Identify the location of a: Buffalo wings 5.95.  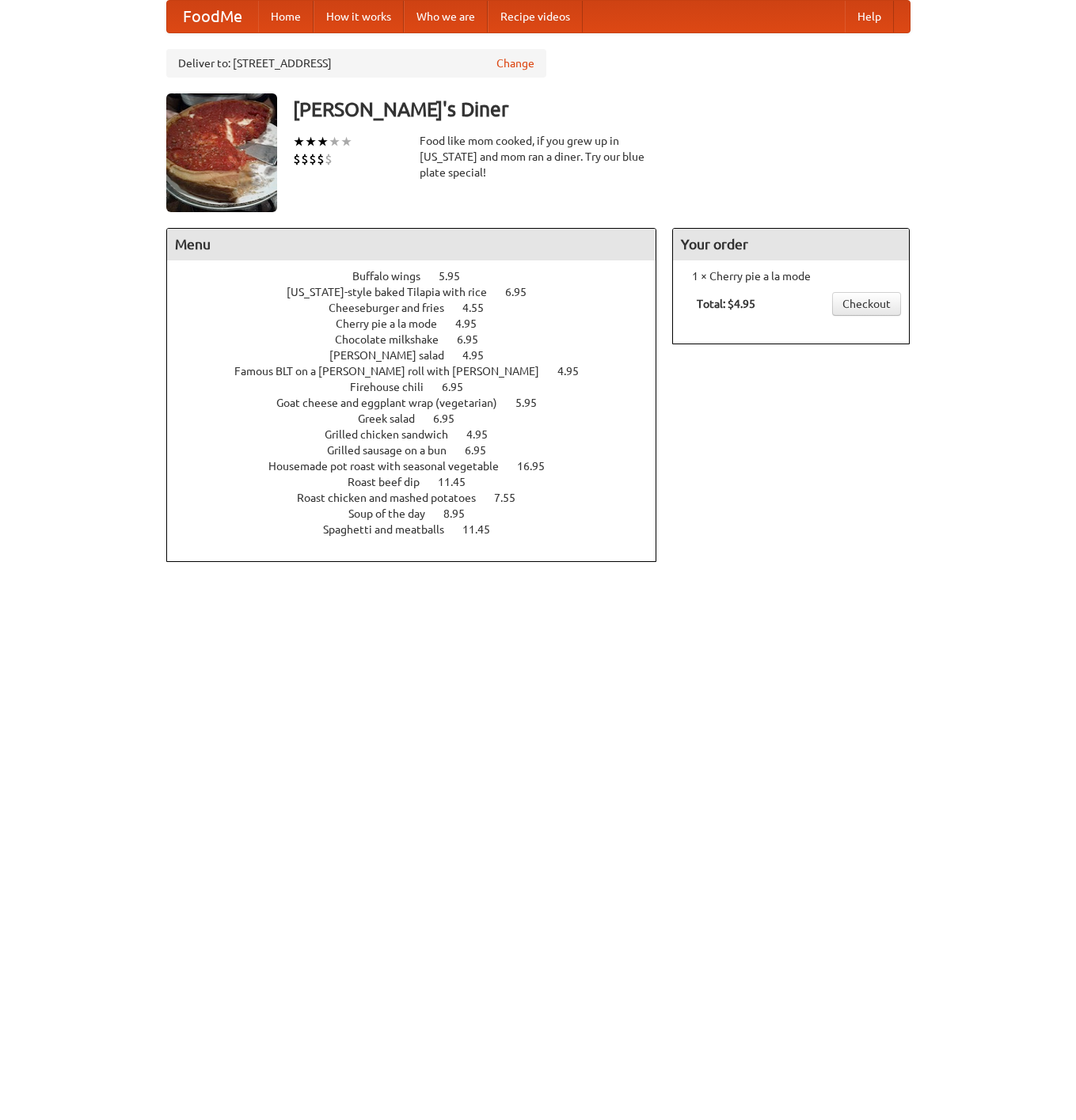
(420, 276).